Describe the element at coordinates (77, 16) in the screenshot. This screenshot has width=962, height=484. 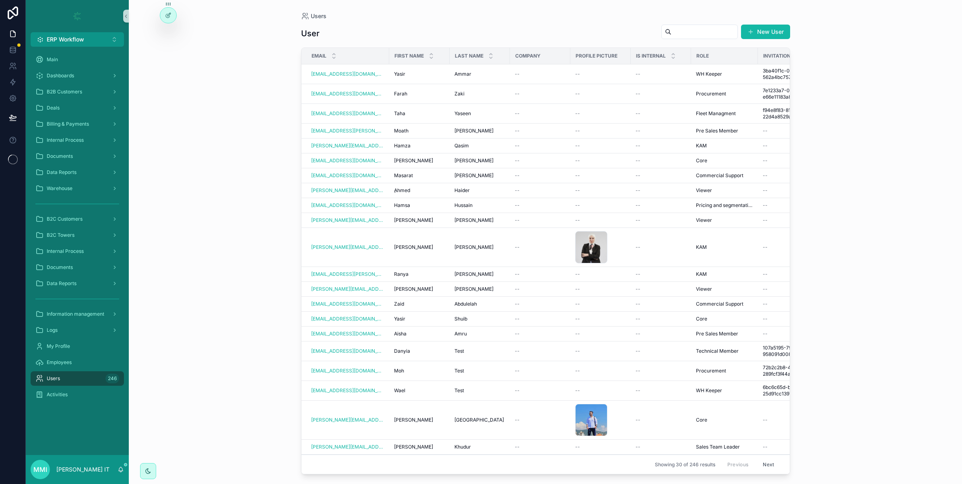
I see `img: App logo` at that location.